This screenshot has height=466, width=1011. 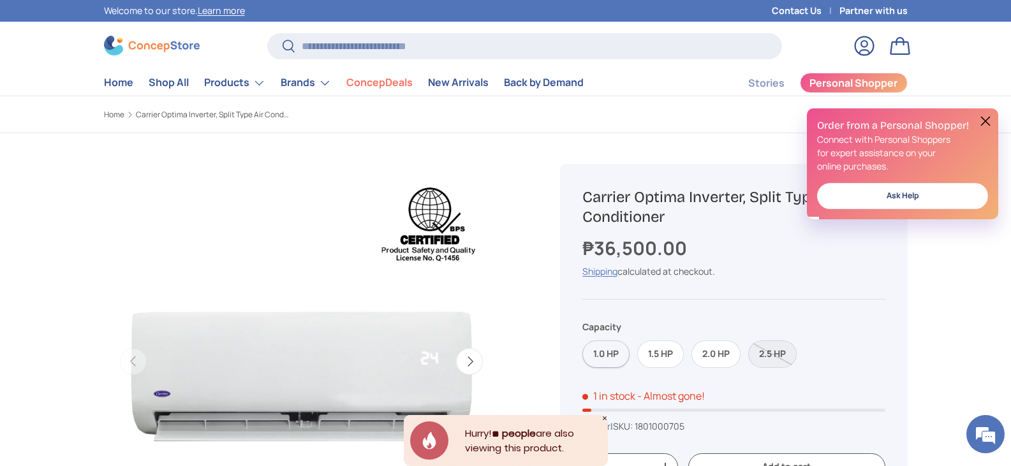 I want to click on a: Shipping, so click(x=600, y=271).